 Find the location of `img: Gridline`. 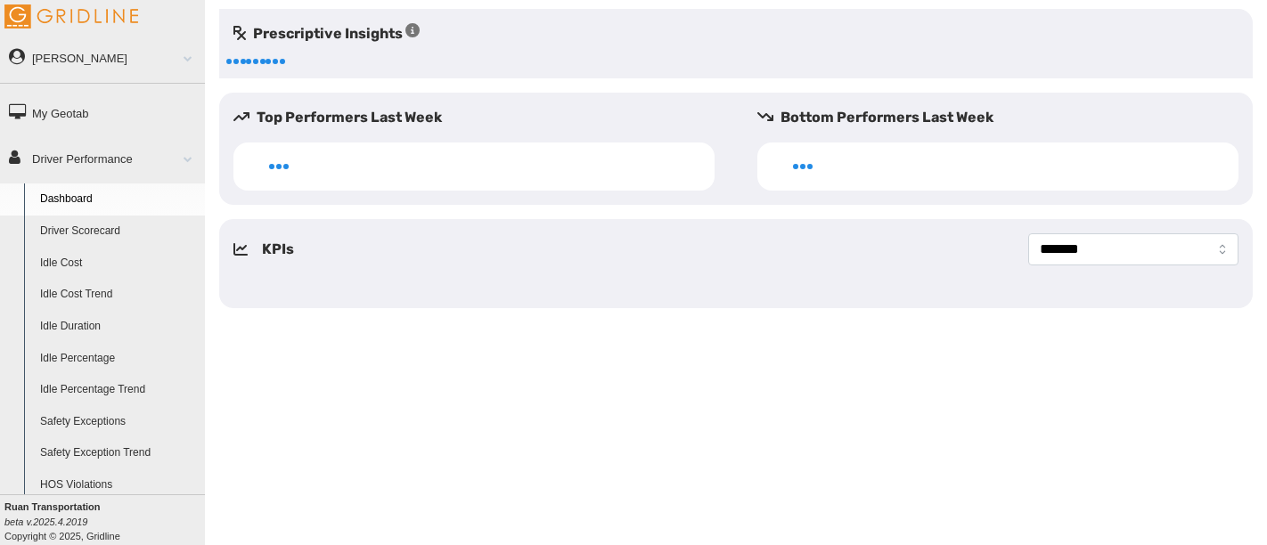

img: Gridline is located at coordinates (71, 16).